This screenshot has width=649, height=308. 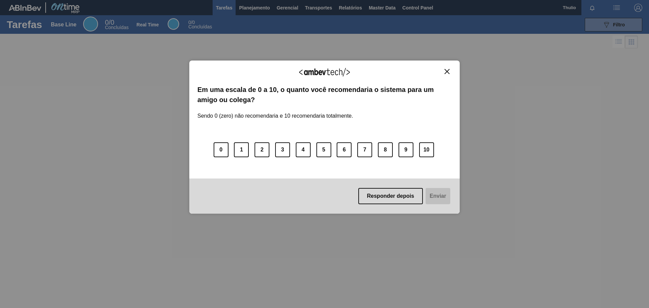 I want to click on button: 7, so click(x=365, y=150).